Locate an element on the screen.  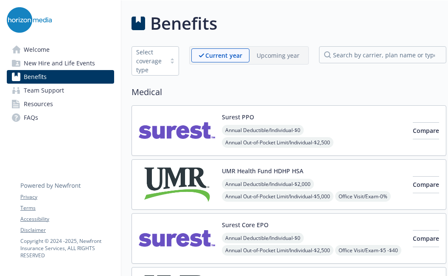
p: Copyright © 2024 - 2025 , Newfront Insurance Services, ALL RIGHTS RESERVED is located at coordinates (67, 248).